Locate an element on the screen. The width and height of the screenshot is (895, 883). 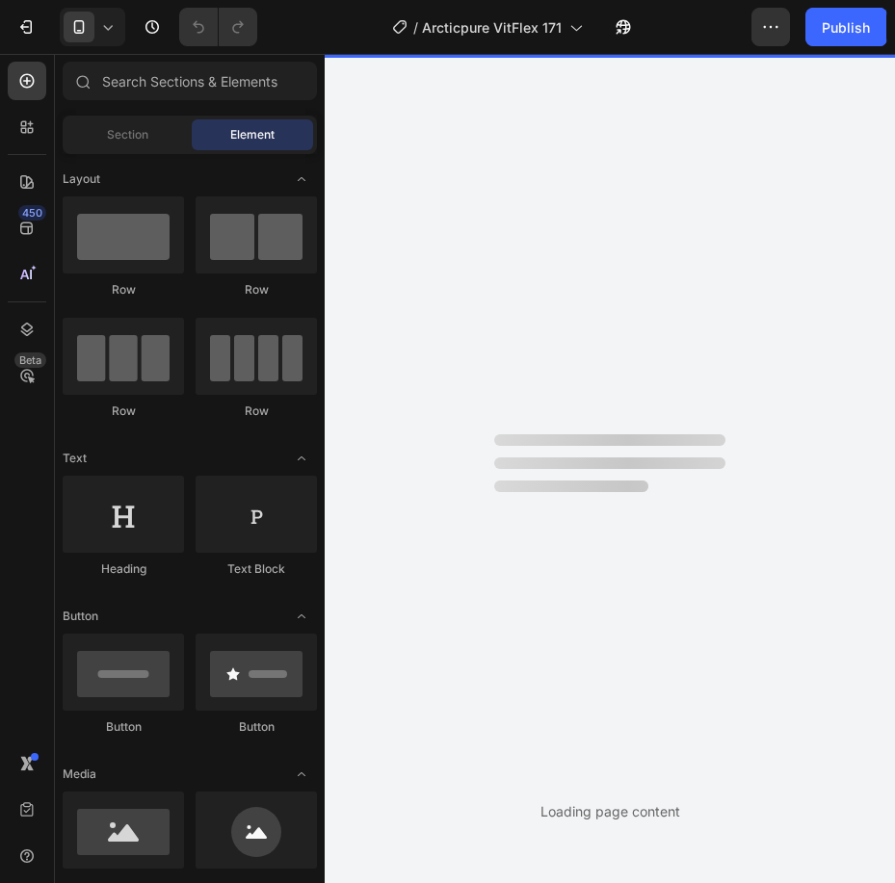
button: Publish is located at coordinates (845, 27).